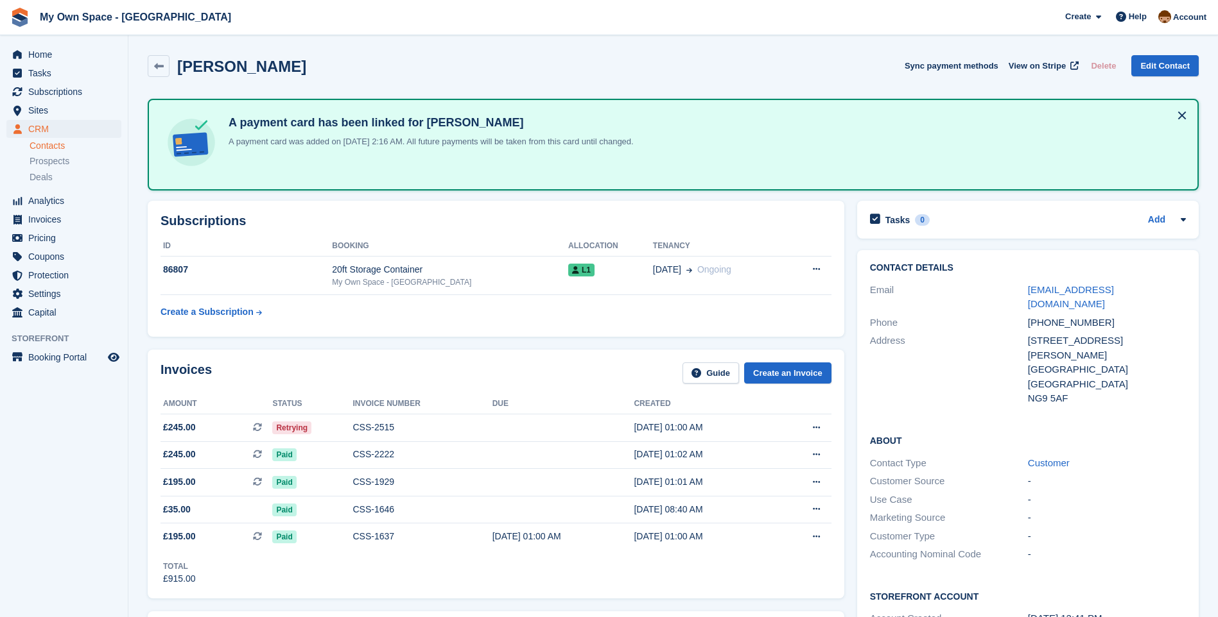 The height and width of the screenshot is (617, 1218). What do you see at coordinates (1189, 17) in the screenshot?
I see `span: Account` at bounding box center [1189, 17].